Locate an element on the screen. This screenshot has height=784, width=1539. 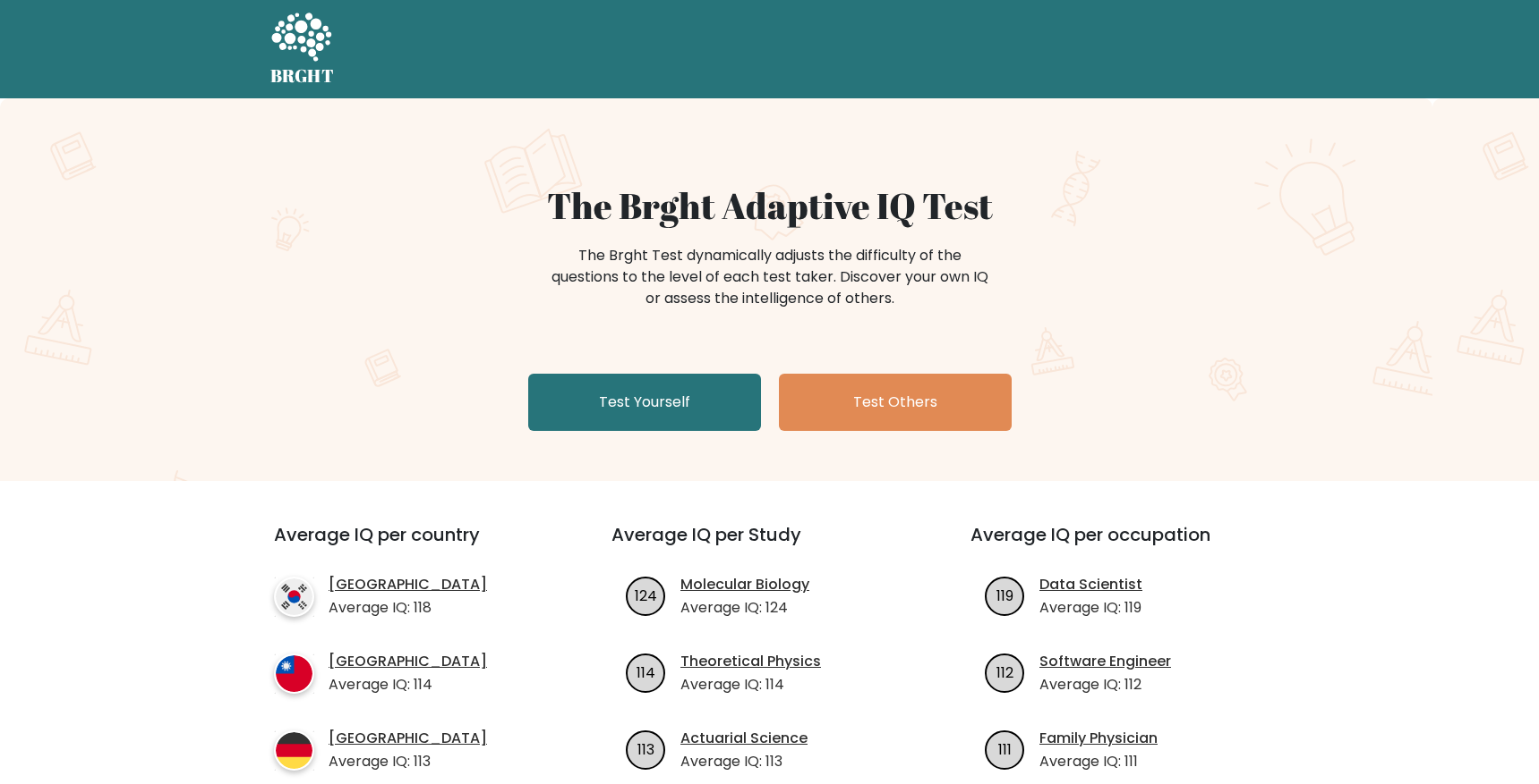
text: 114 is located at coordinates (646, 672).